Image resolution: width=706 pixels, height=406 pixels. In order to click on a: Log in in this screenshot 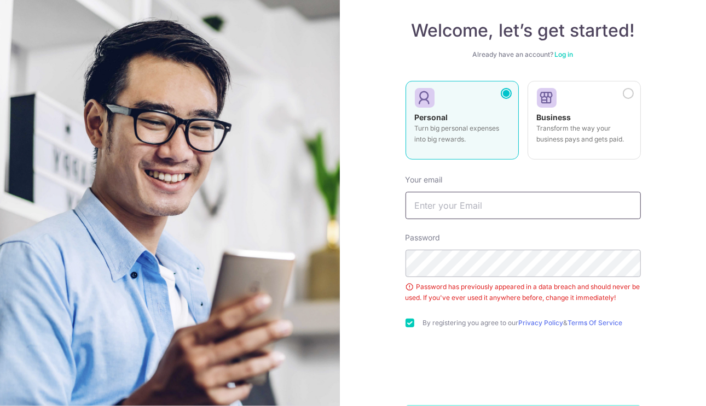, I will do `click(564, 54)`.